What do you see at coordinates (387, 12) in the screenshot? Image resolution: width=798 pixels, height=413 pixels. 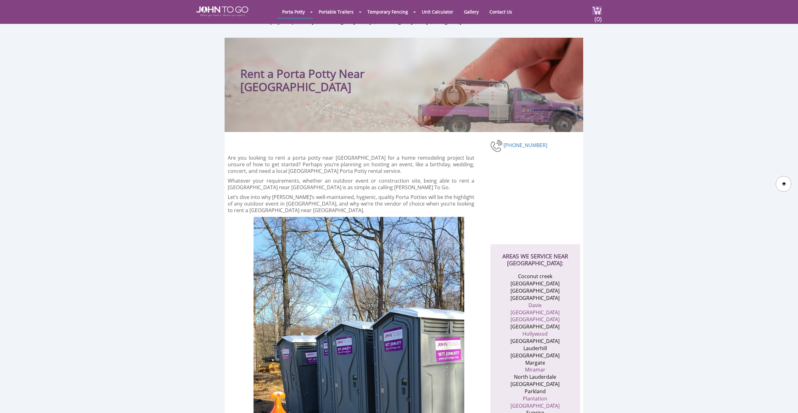 I see `a: Temporary Fencing` at bounding box center [387, 12].